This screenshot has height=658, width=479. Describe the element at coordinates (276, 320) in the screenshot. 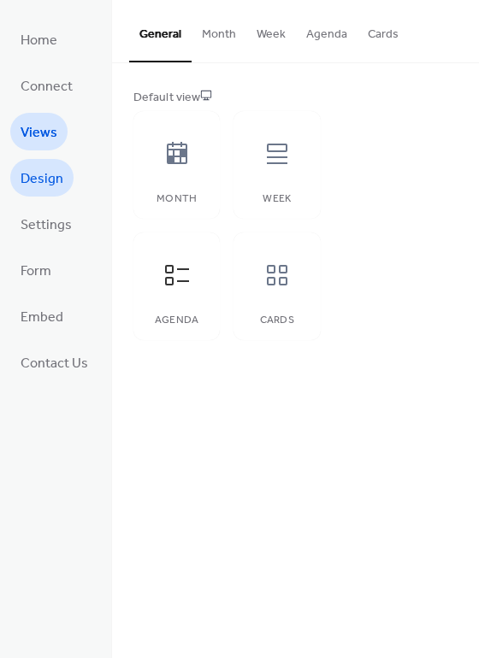

I see `div: Cards` at that location.